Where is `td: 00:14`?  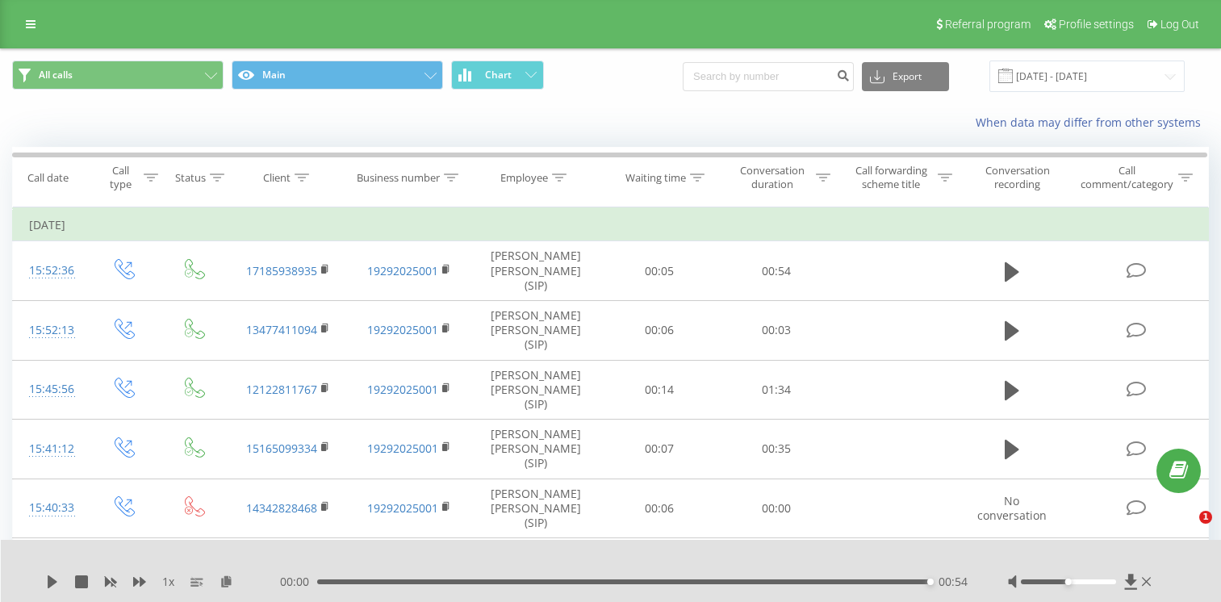 td: 00:14 is located at coordinates (660, 390).